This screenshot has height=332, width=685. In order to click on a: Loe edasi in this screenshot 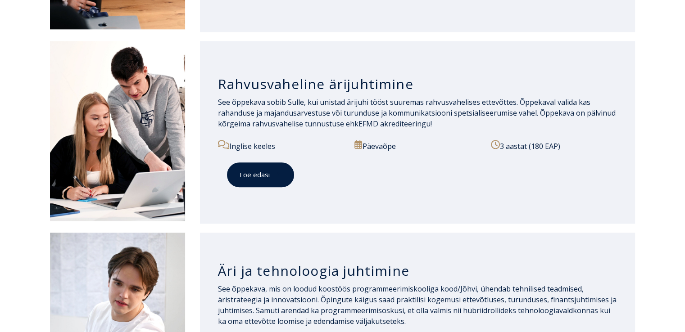, I will do `click(260, 175)`.